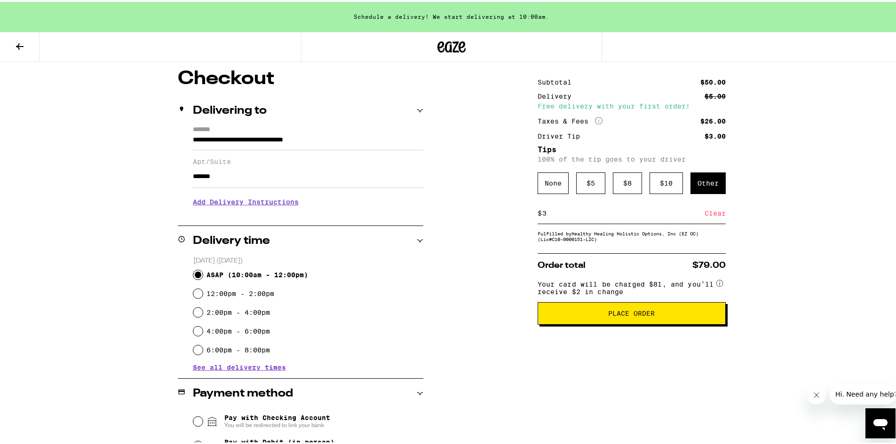 The height and width of the screenshot is (444, 896). What do you see at coordinates (239, 366) in the screenshot?
I see `button: See all delivery times` at bounding box center [239, 366].